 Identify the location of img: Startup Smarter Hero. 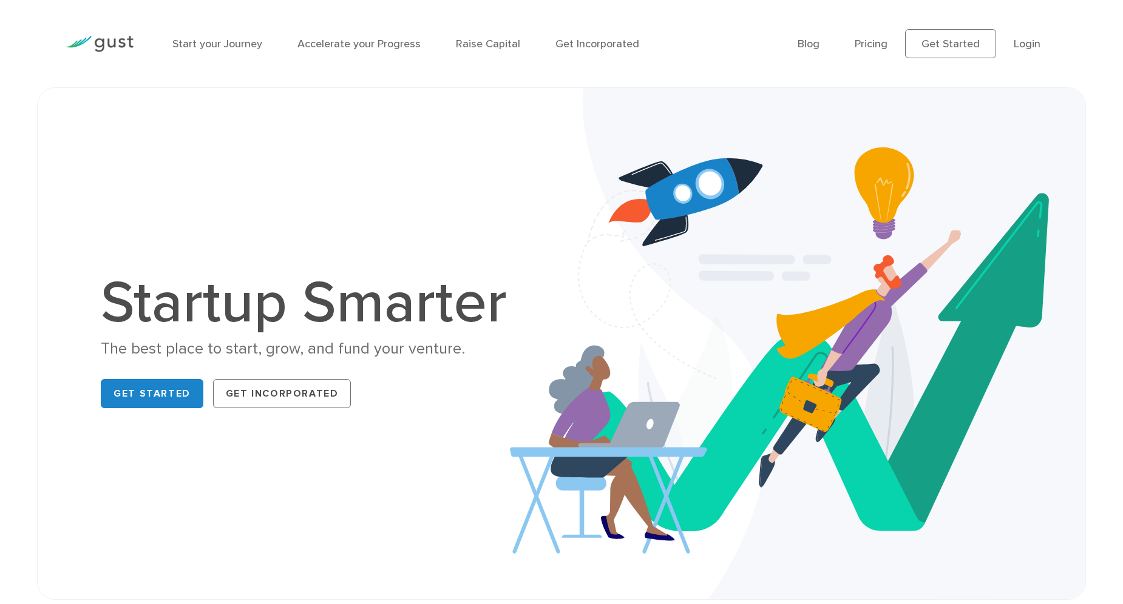
(797, 344).